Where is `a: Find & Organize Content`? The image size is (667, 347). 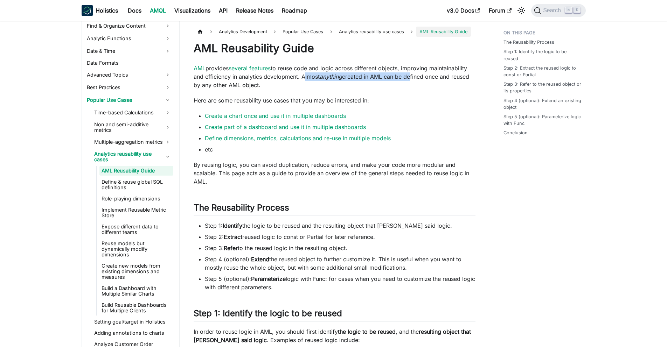 a: Find & Organize Content is located at coordinates (129, 26).